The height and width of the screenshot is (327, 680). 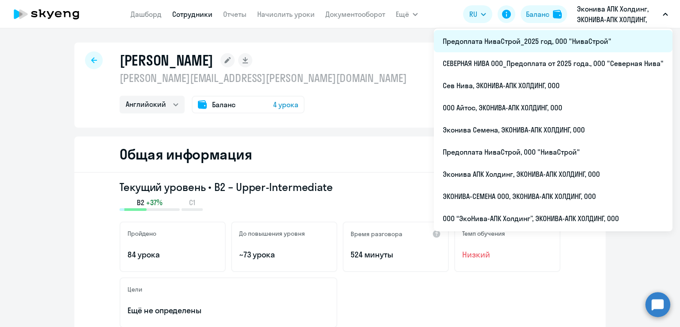 I want to click on span: RU, so click(x=474, y=14).